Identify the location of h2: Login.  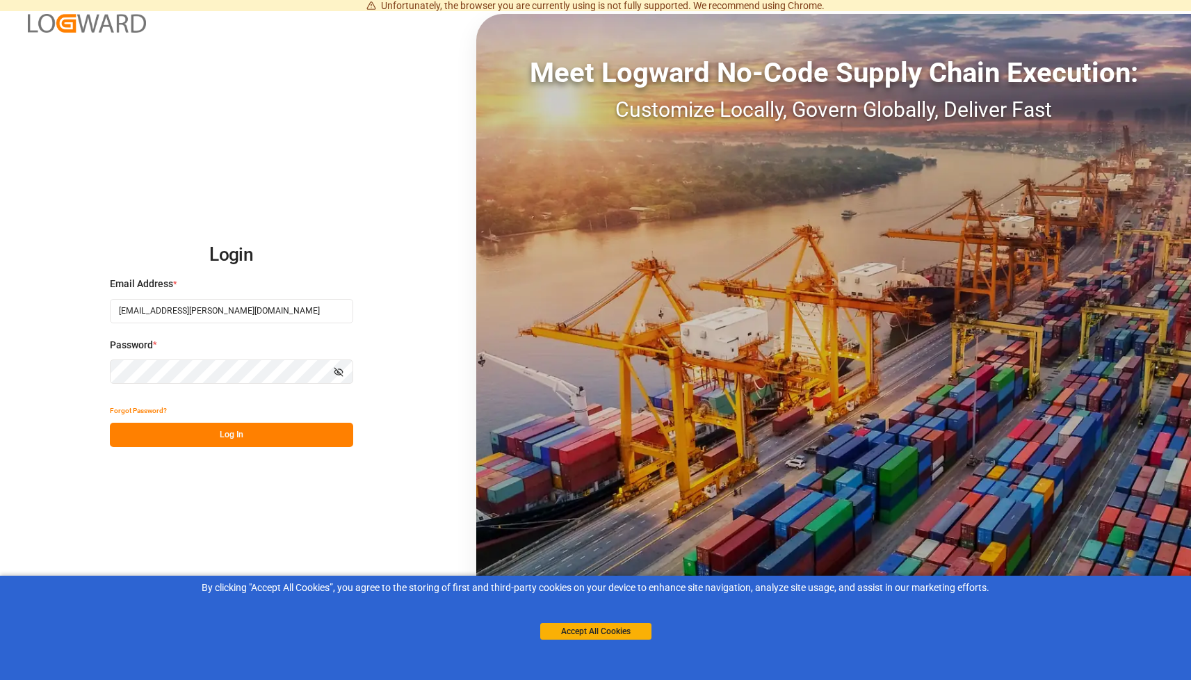
(231, 255).